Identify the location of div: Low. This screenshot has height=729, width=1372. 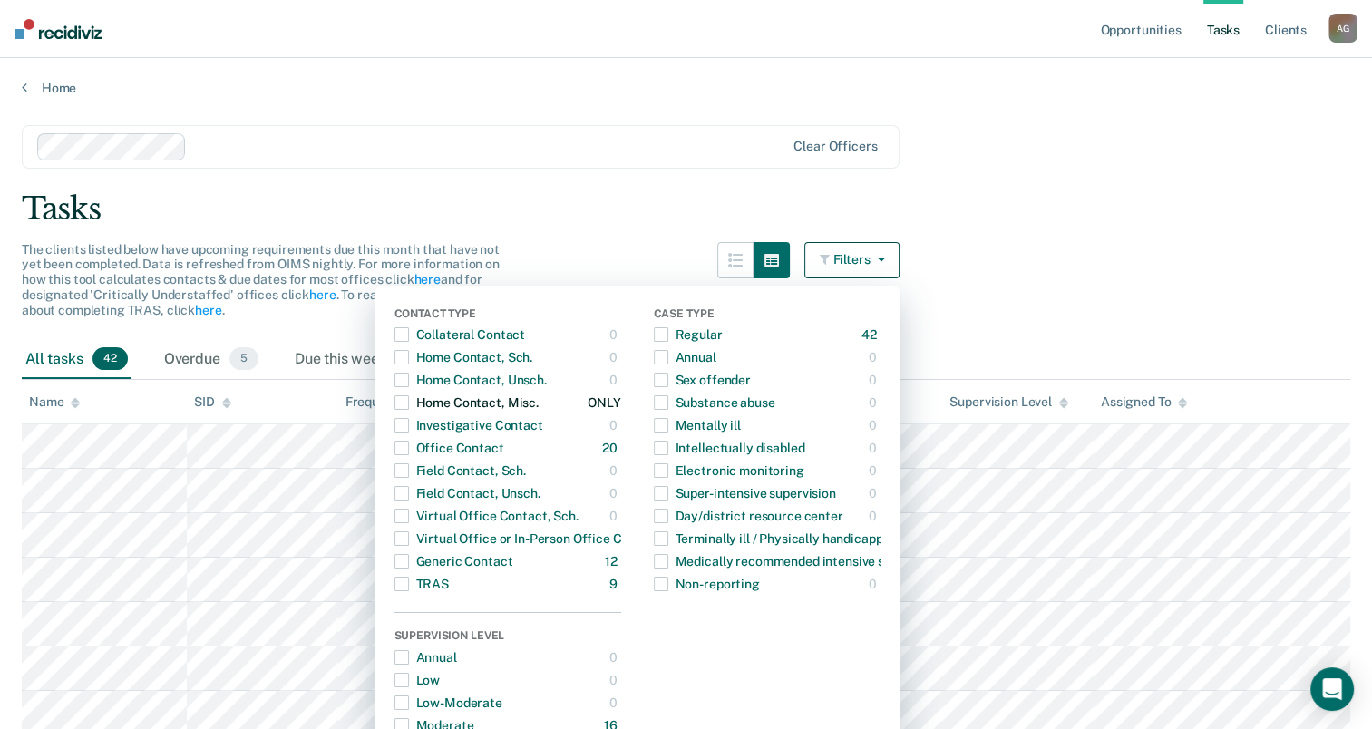
(417, 680).